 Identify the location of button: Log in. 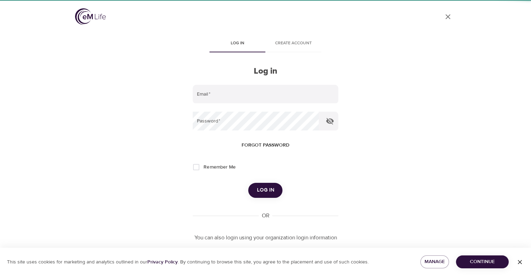
(265, 190).